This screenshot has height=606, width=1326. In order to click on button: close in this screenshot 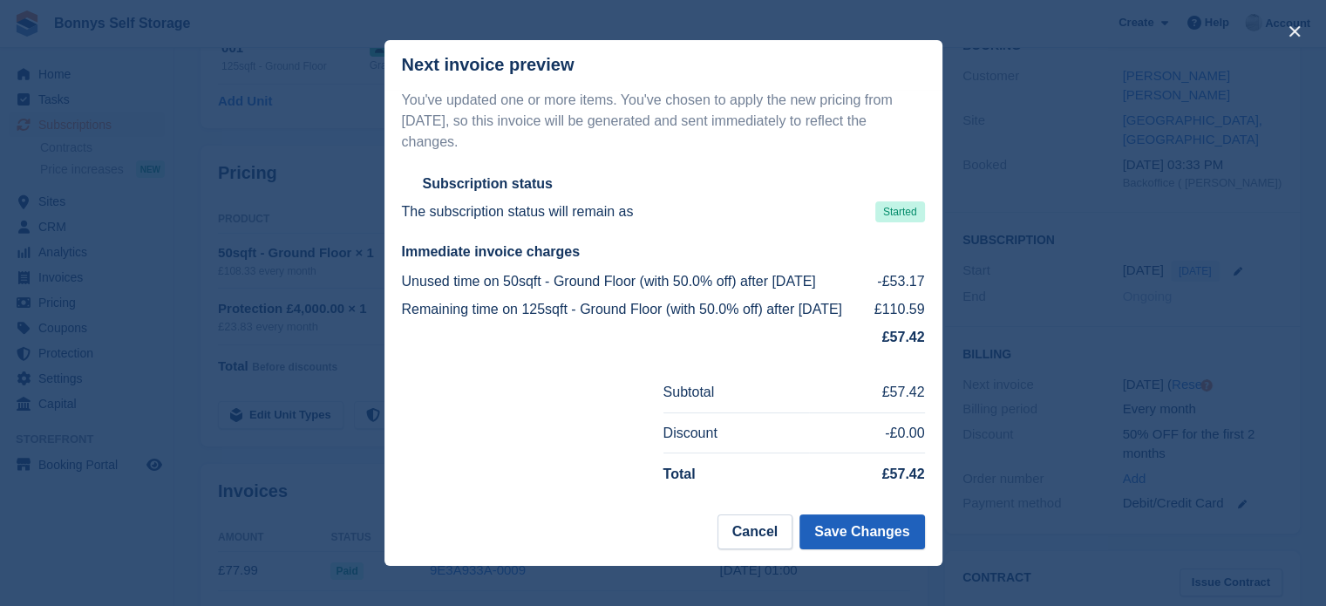, I will do `click(1295, 31)`.